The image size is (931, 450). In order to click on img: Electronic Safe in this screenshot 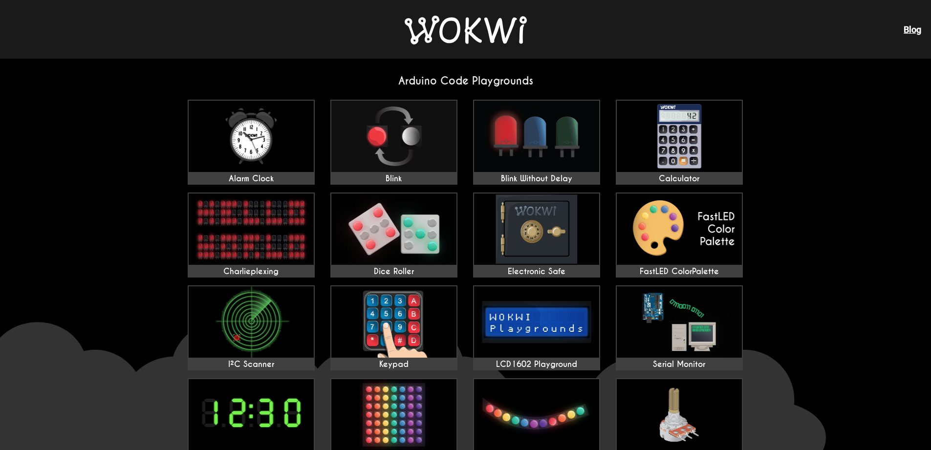, I will do `click(537, 229)`.